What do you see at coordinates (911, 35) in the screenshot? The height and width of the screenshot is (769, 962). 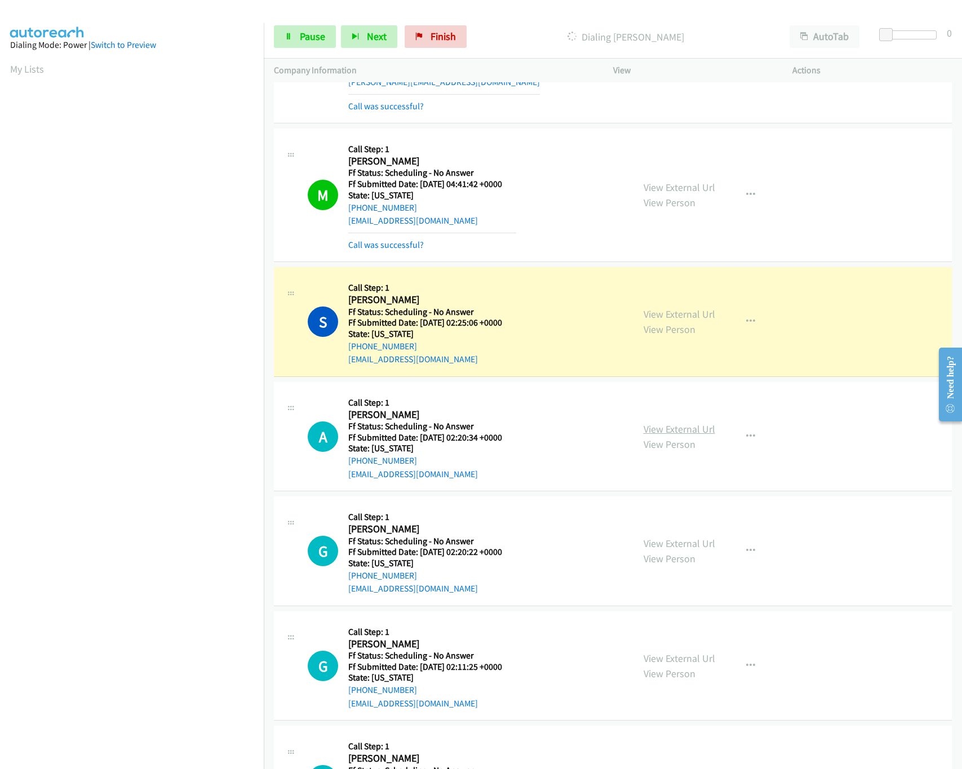 I see `div: Delay between calls (in seconds)` at bounding box center [911, 35].